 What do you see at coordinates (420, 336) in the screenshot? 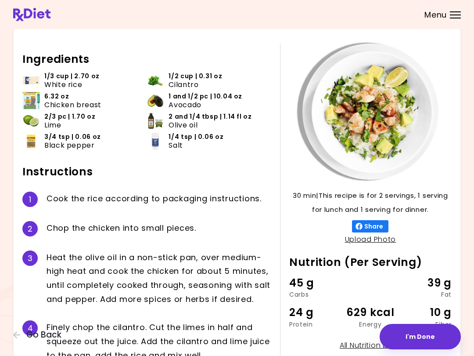
I see `button: I'm Done` at bounding box center [420, 336].